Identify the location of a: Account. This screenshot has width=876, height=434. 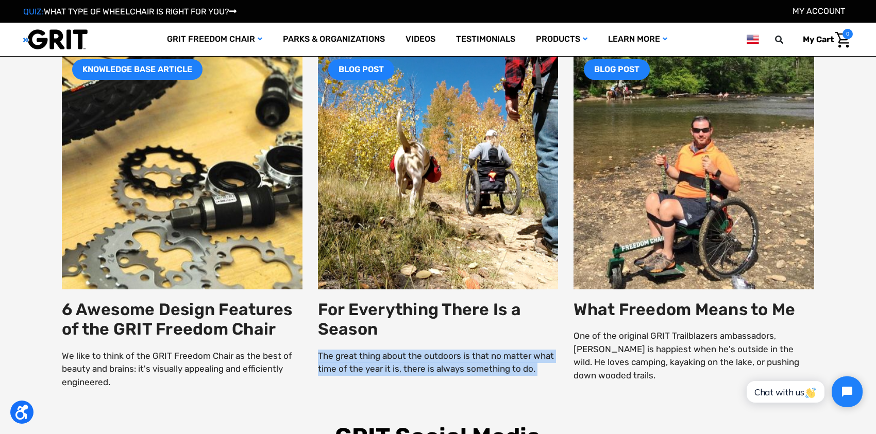
(819, 11).